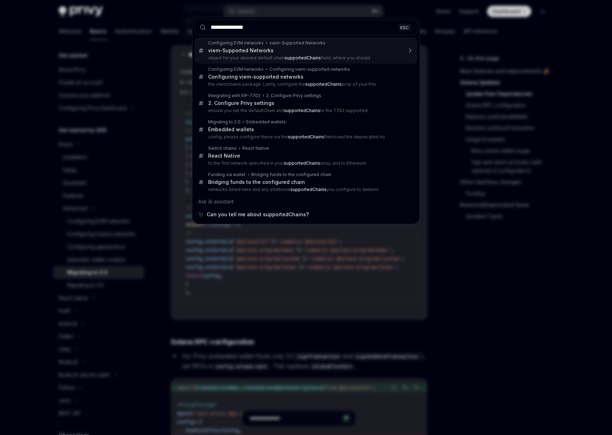 Image resolution: width=612 pixels, height=435 pixels. Describe the element at coordinates (306, 202) in the screenshot. I see `div: Ask AI assistant` at that location.